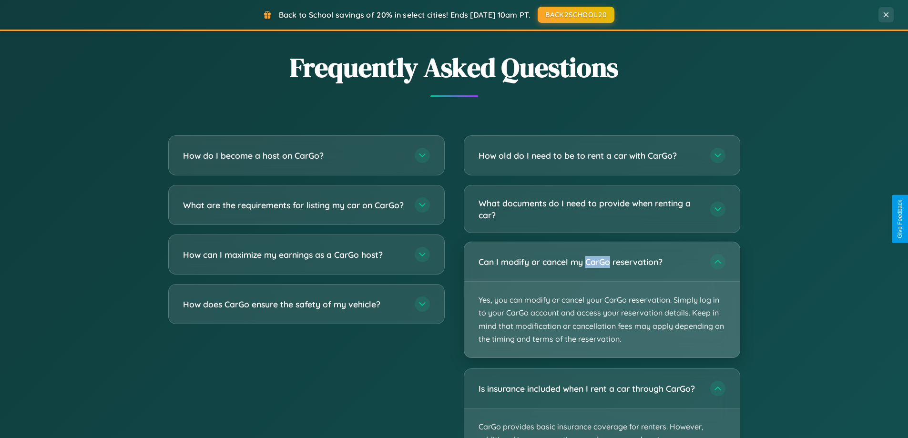 Image resolution: width=908 pixels, height=438 pixels. What do you see at coordinates (576, 15) in the screenshot?
I see `button: BACK2SCHOOL20` at bounding box center [576, 15].